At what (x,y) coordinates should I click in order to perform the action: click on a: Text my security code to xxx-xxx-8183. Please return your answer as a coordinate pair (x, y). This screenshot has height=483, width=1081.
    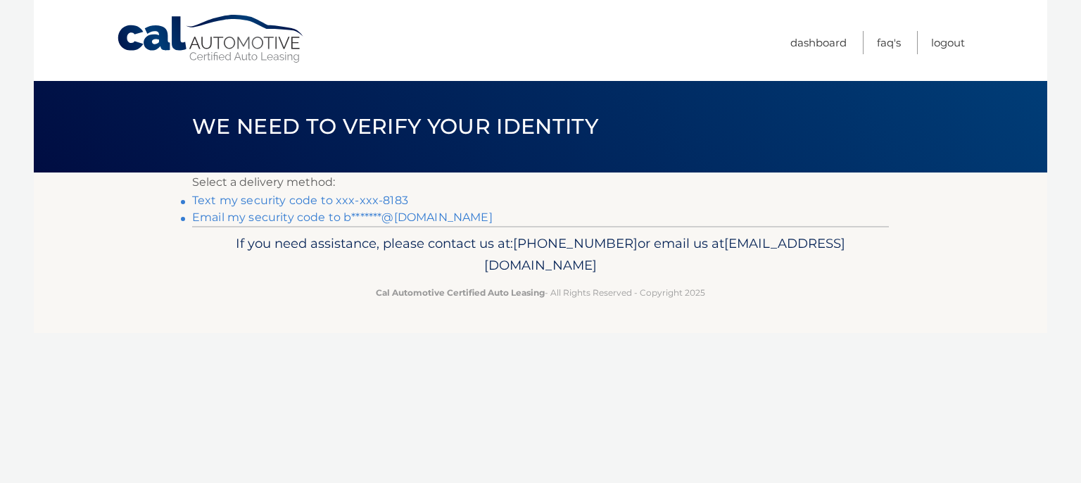
    Looking at the image, I should click on (300, 200).